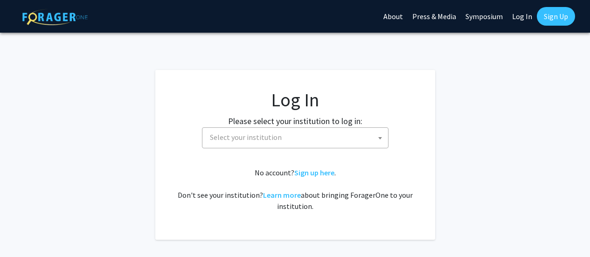 This screenshot has width=590, height=257. What do you see at coordinates (282, 195) in the screenshot?
I see `a: Learn more about bringing ForagerOne to your institution` at bounding box center [282, 195].